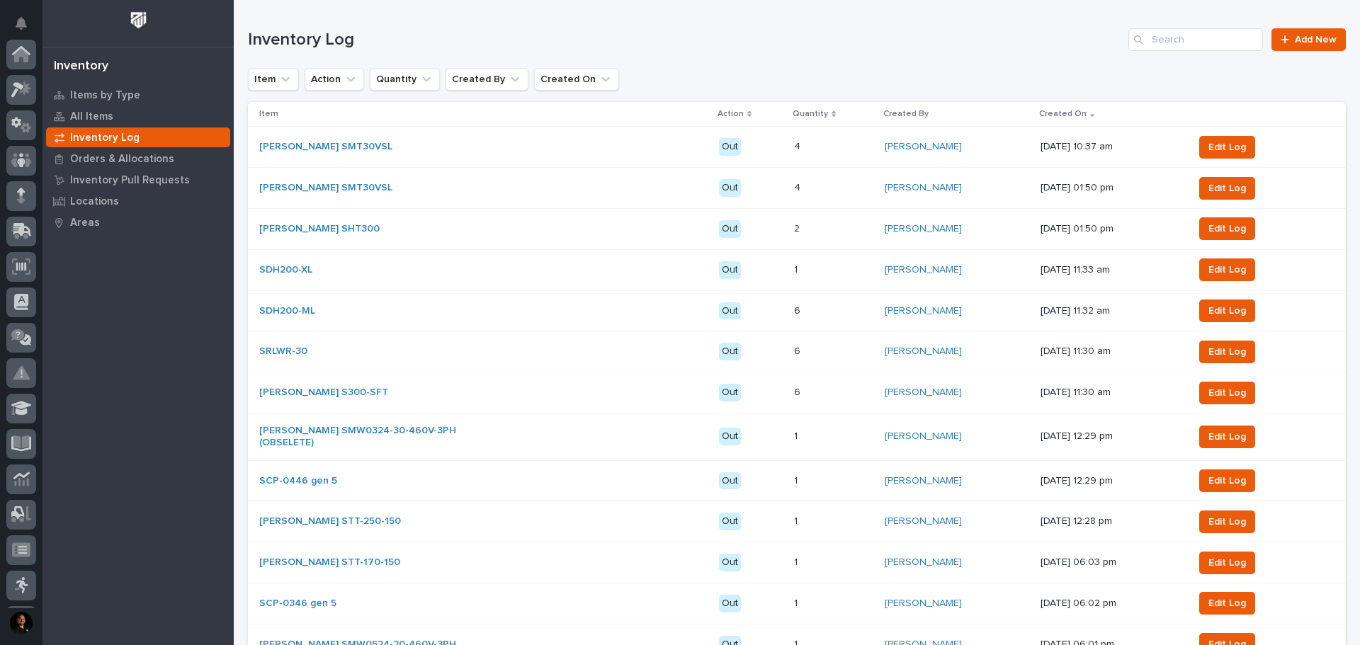 Image resolution: width=1360 pixels, height=645 pixels. Describe the element at coordinates (138, 159) in the screenshot. I see `a: Orders & Allocations` at that location.